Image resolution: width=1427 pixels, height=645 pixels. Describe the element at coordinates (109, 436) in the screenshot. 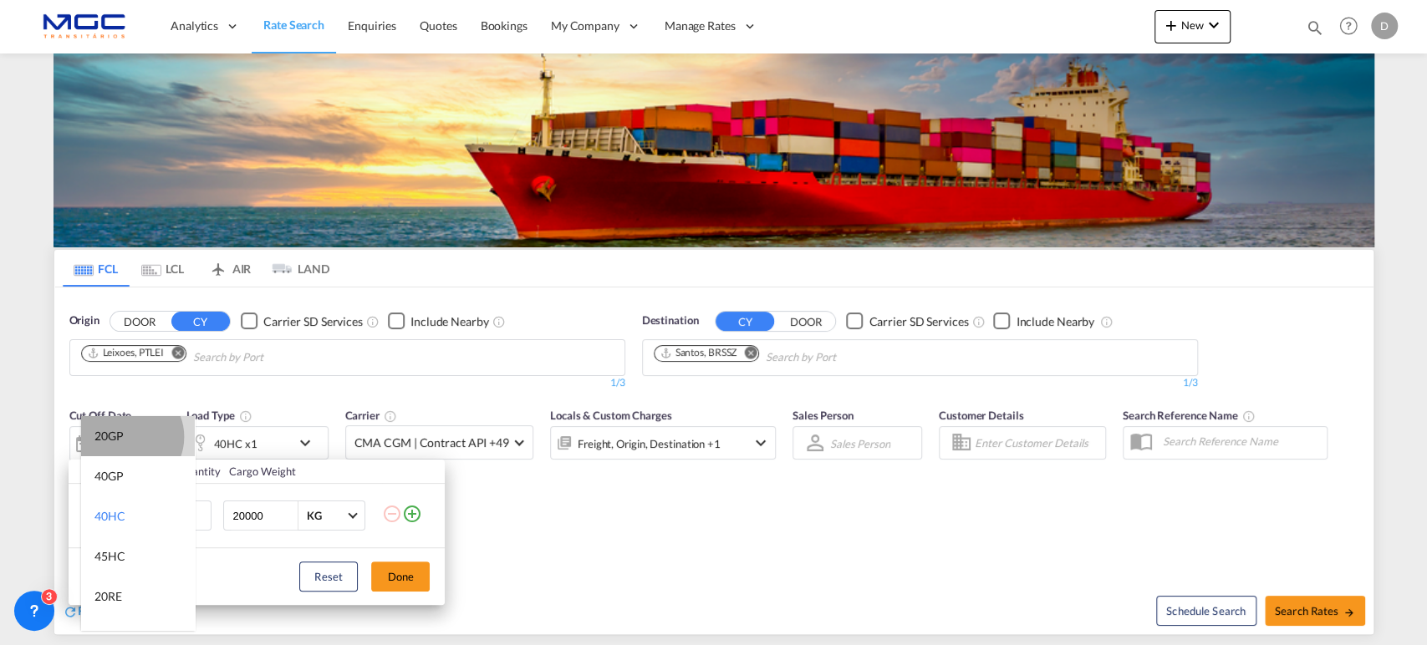

I see `div: 20GP` at that location.